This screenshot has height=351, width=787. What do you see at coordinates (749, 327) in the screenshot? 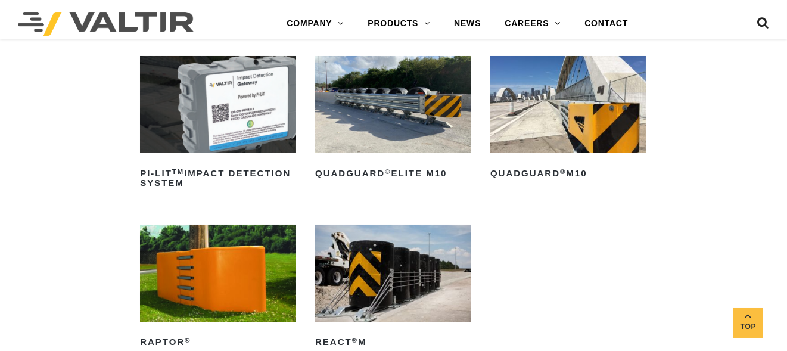
I see `span: Top` at bounding box center [749, 327].